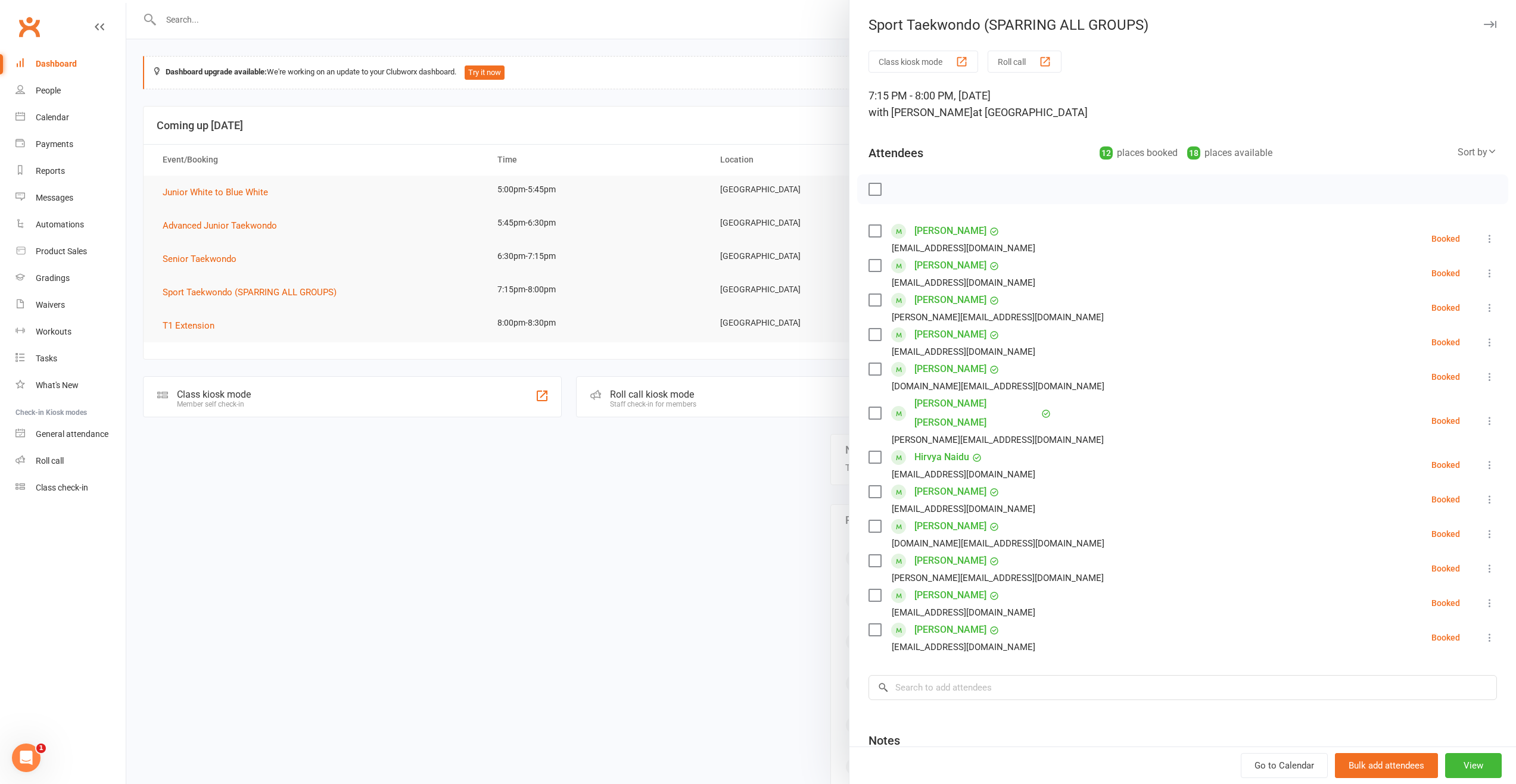  What do you see at coordinates (72, 435) in the screenshot?
I see `div: General attendance` at bounding box center [72, 435].